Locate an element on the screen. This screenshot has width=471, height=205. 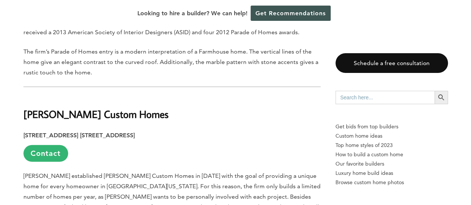
a: Custom home ideas is located at coordinates (392, 136).